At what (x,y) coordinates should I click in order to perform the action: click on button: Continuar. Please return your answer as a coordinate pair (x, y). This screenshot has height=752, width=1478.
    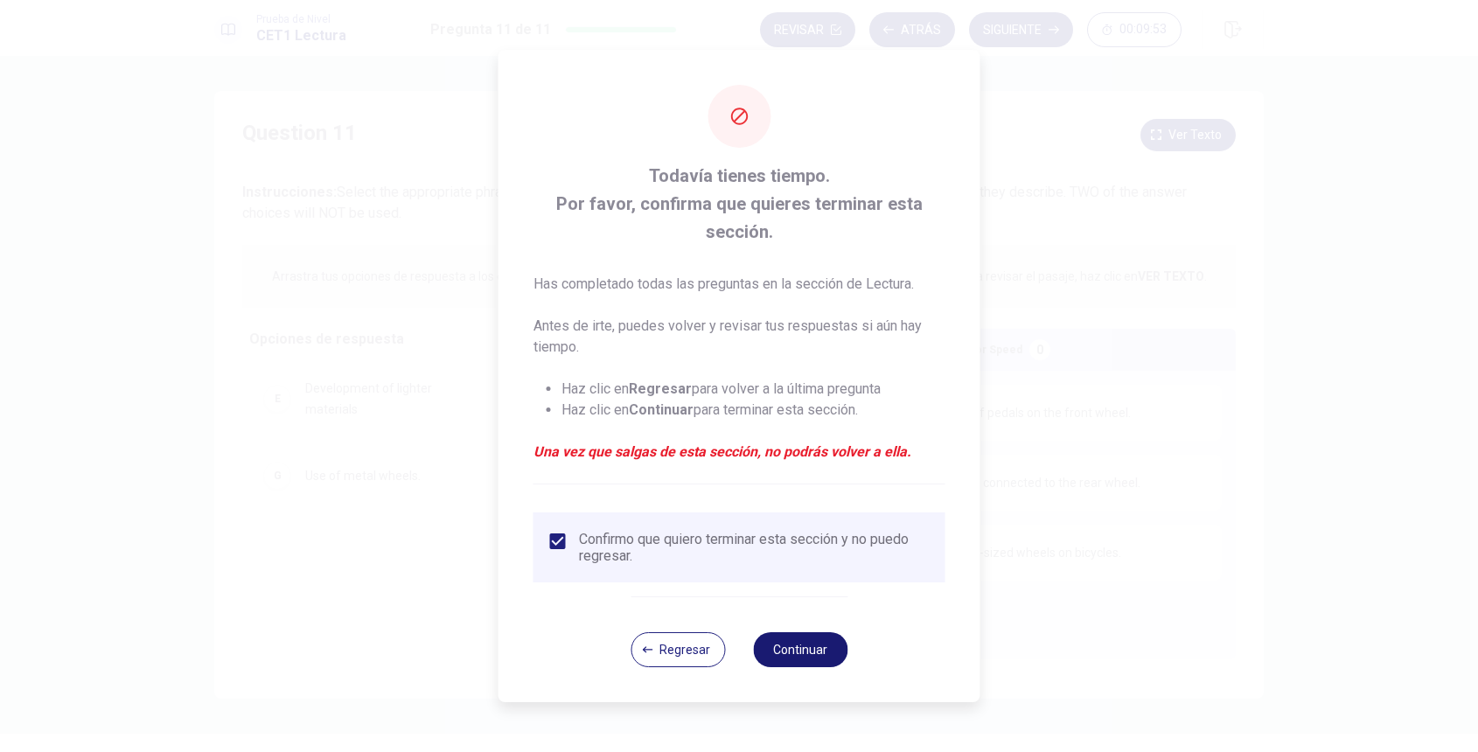
    Looking at the image, I should click on (800, 650).